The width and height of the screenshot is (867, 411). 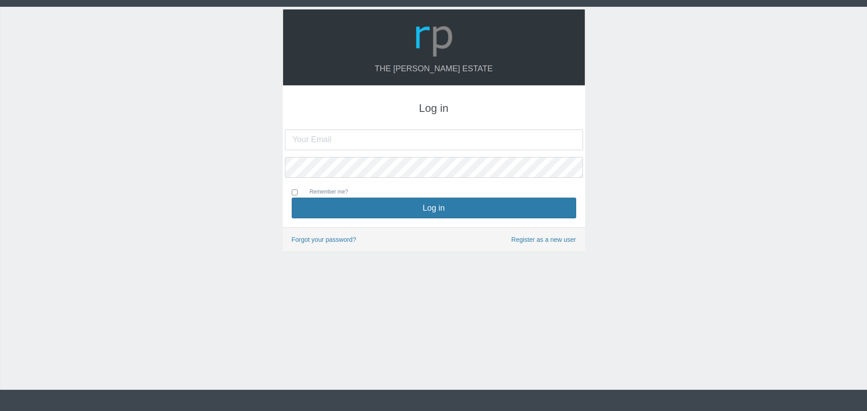 I want to click on a: Forgot your password?, so click(x=324, y=240).